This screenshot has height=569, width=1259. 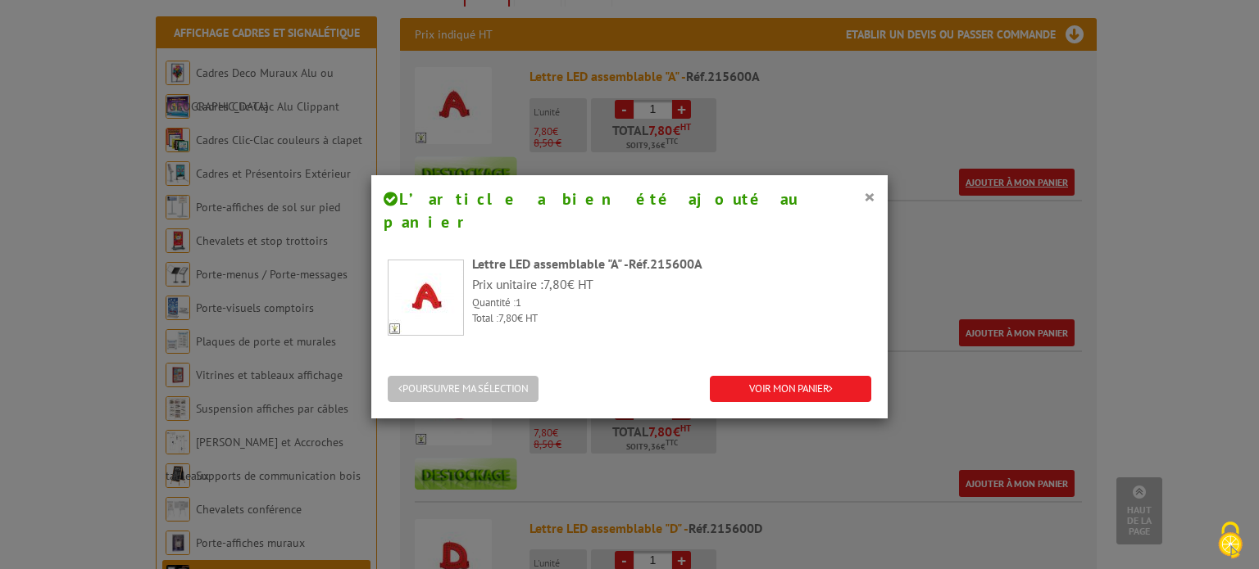 What do you see at coordinates (671, 319) in the screenshot?
I see `p: Total : € HT` at bounding box center [671, 319].